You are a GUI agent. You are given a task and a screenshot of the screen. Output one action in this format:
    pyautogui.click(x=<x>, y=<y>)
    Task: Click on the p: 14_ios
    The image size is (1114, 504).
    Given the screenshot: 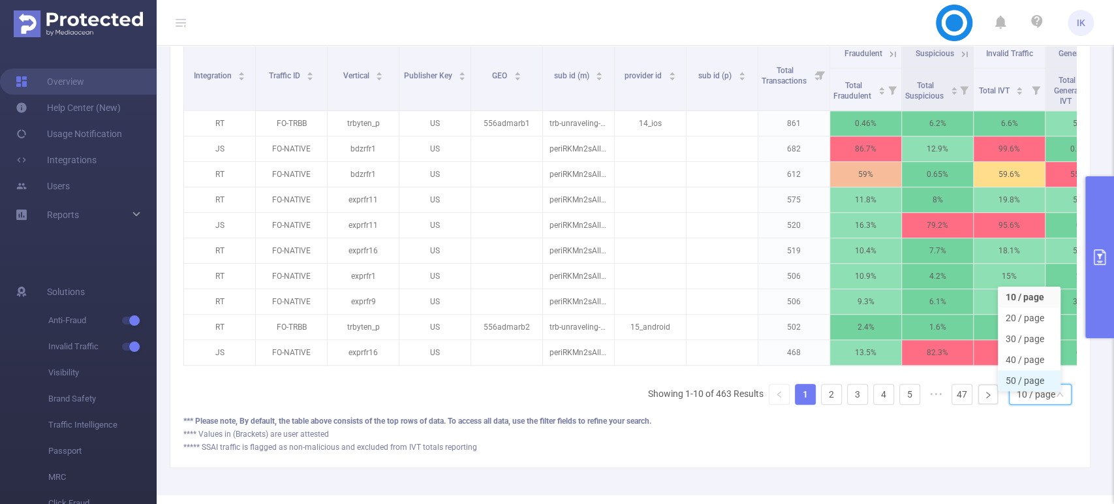 What is the action you would take?
    pyautogui.click(x=650, y=123)
    